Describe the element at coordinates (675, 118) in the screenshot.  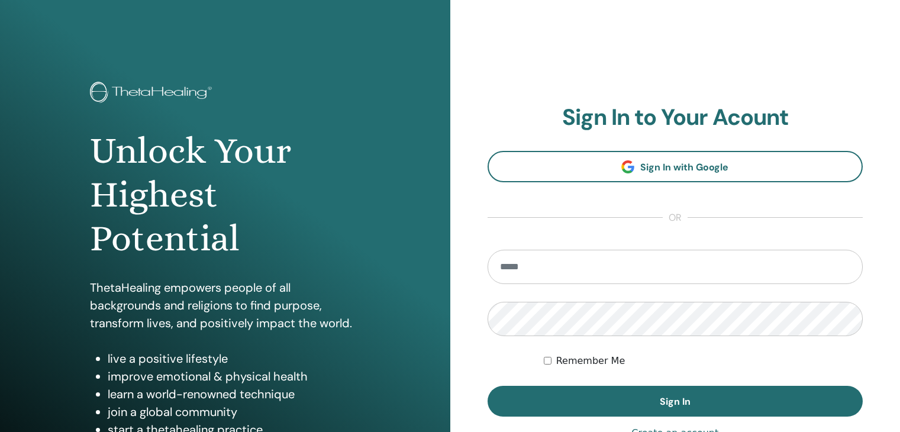
I see `h2: Sign In to Your Acount` at that location.